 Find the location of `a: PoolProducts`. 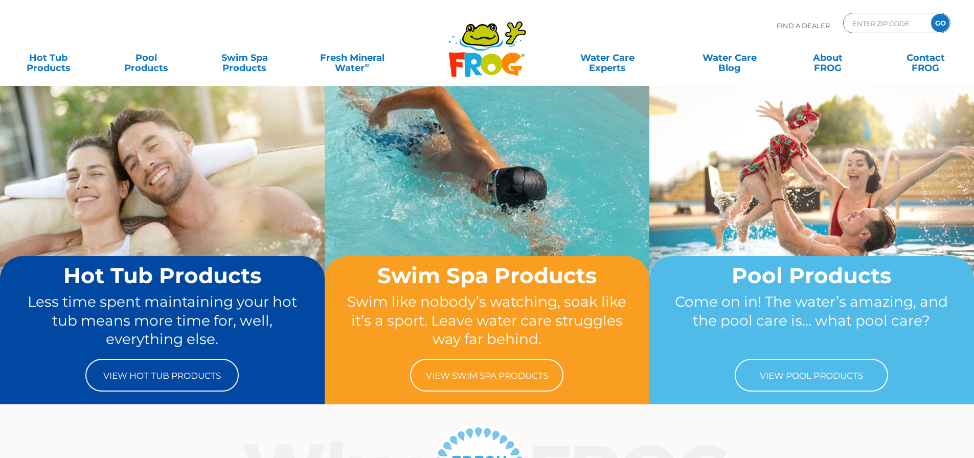

a: PoolProducts is located at coordinates (146, 58).